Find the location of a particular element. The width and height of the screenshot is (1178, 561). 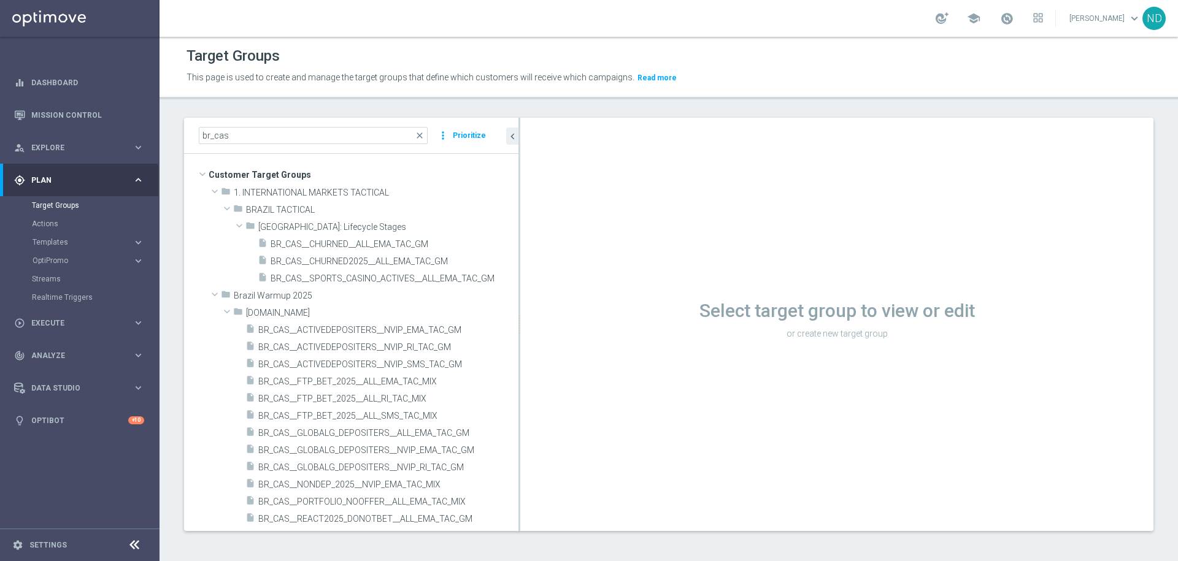

span: school is located at coordinates (973, 18).